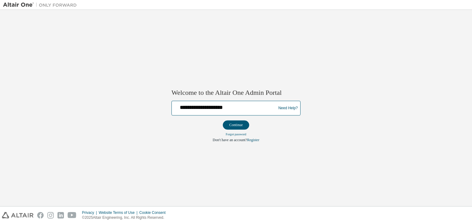 This screenshot has height=224, width=472. I want to click on a: Need Help?, so click(288, 108).